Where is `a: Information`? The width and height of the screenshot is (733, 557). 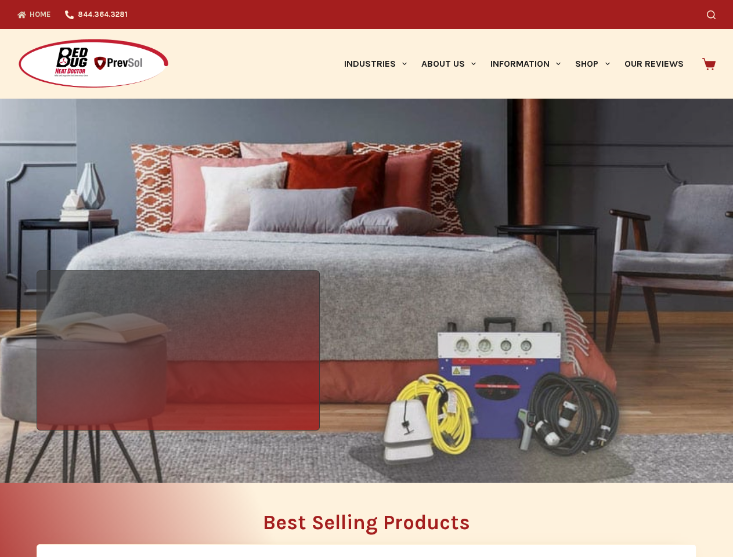 a: Information is located at coordinates (526, 64).